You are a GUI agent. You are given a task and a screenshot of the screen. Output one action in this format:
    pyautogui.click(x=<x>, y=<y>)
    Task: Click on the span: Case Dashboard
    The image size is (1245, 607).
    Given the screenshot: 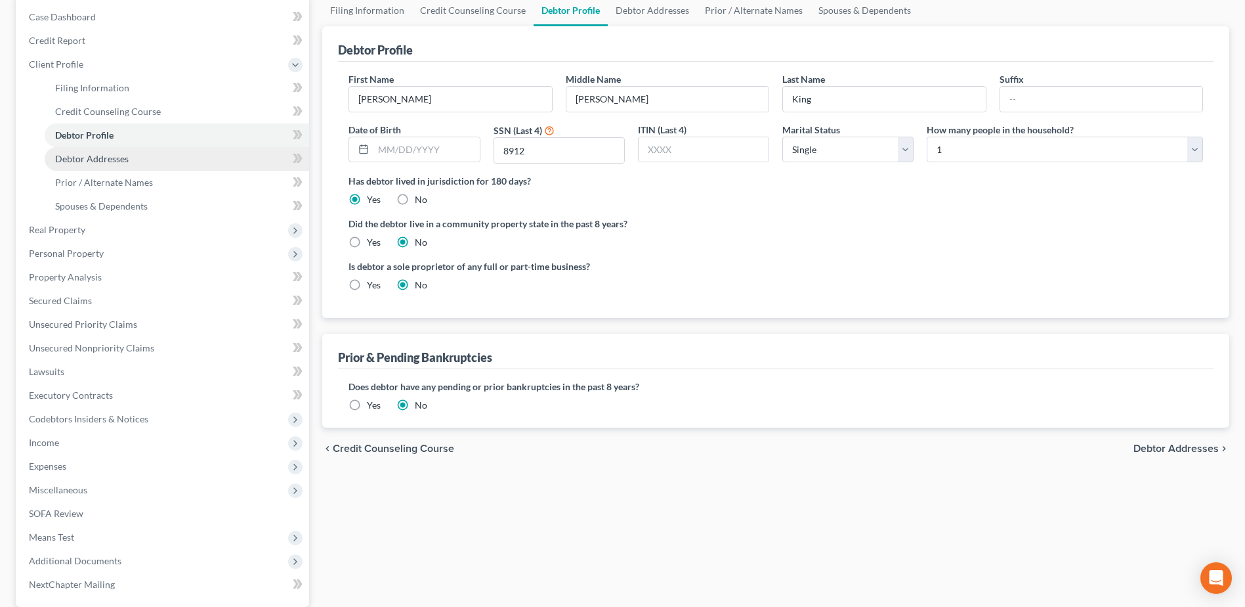 What is the action you would take?
    pyautogui.click(x=62, y=16)
    